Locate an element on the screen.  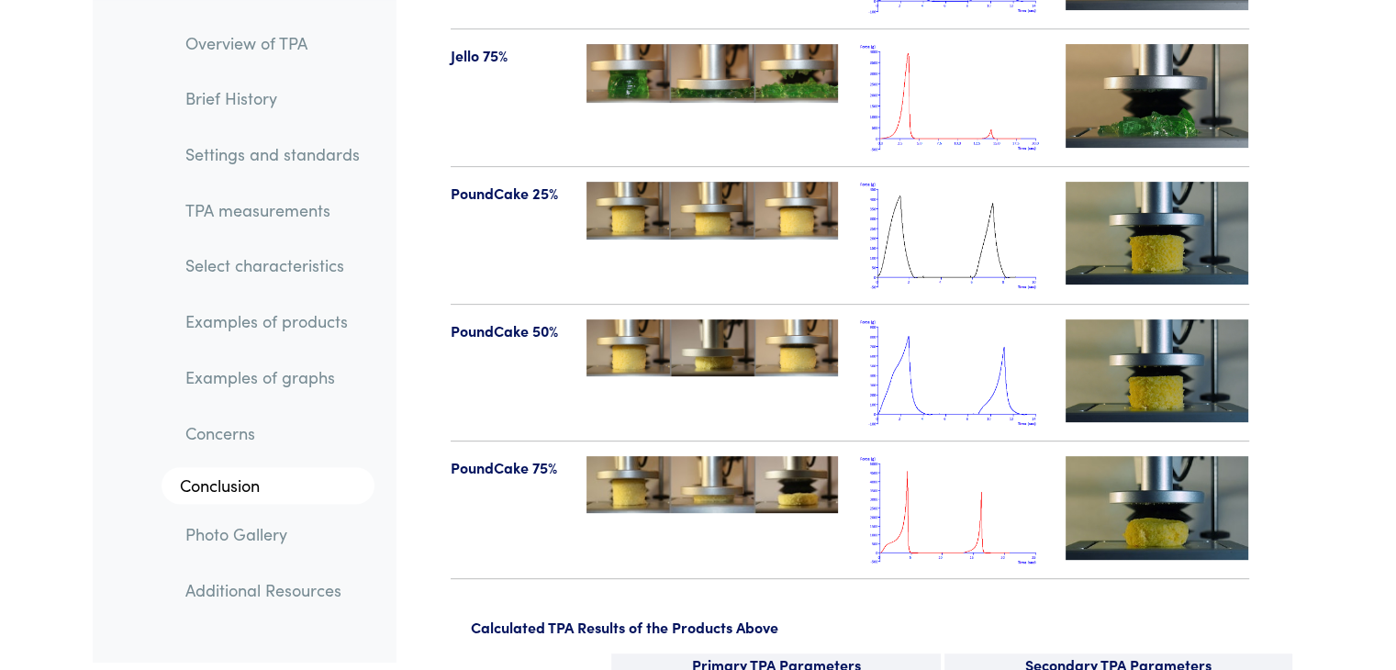
a: Photo Gallery is located at coordinates (273, 534).